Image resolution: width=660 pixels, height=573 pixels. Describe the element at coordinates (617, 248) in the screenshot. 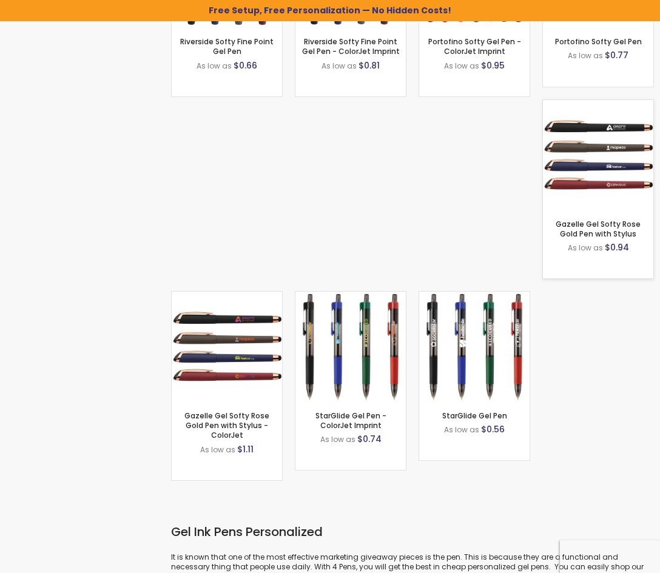

I see `span: $0.94` at that location.